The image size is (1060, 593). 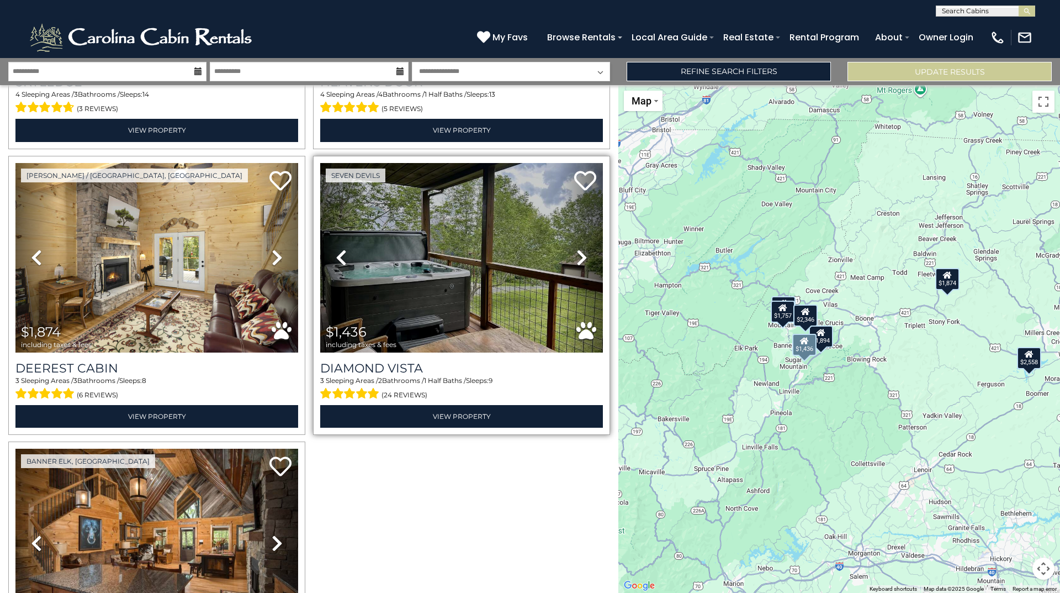 I want to click on div: $2,558, so click(x=1029, y=357).